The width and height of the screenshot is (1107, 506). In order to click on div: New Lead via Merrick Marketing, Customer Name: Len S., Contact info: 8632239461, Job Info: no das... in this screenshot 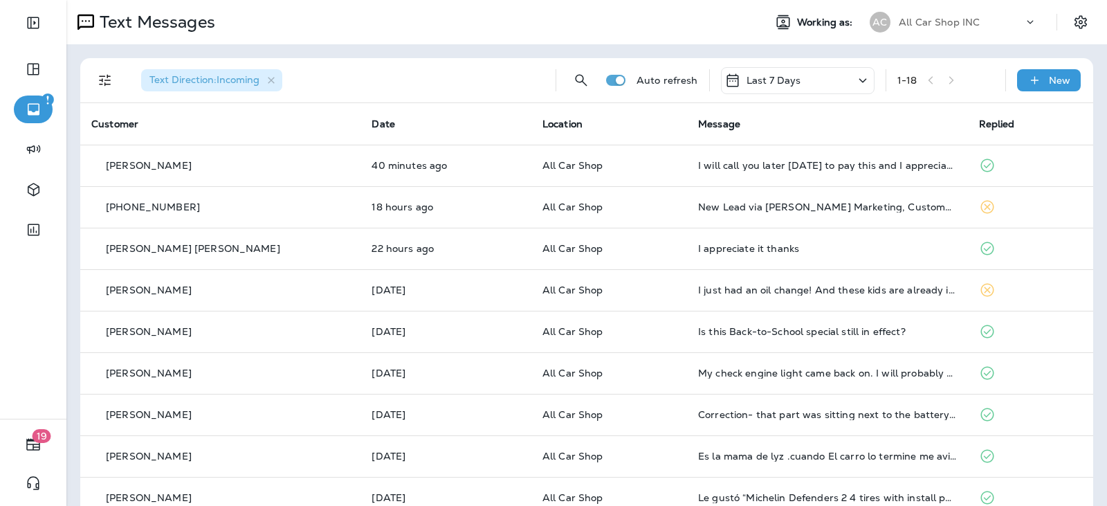, I will do `click(827, 207)`.